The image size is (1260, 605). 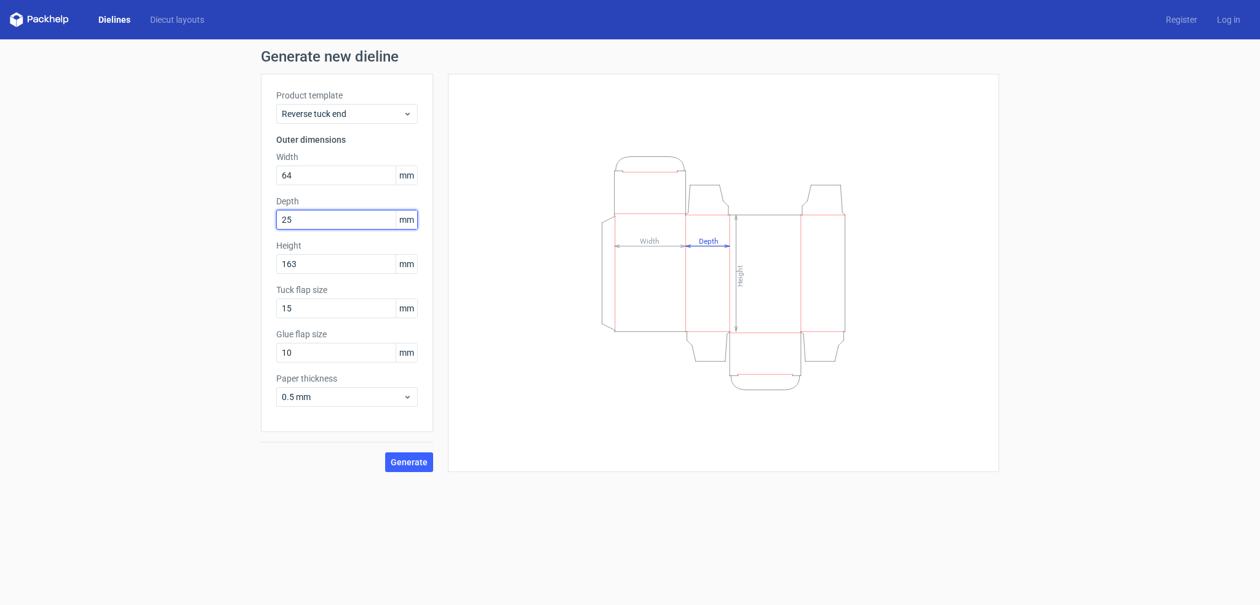 What do you see at coordinates (1228, 20) in the screenshot?
I see `a: Log in` at bounding box center [1228, 20].